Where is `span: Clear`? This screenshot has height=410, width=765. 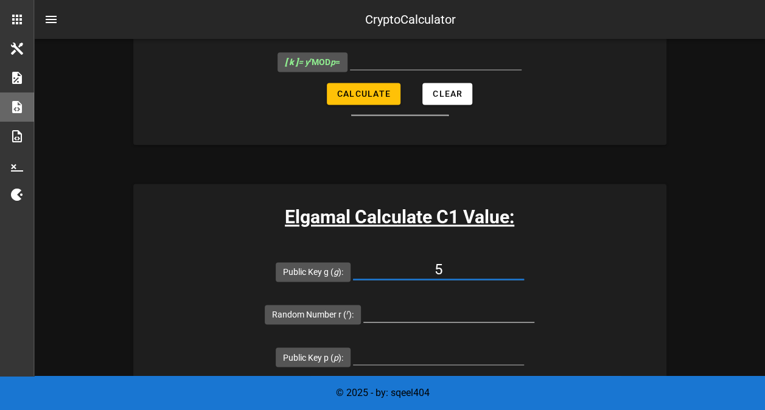
span: Clear is located at coordinates (447, 94).